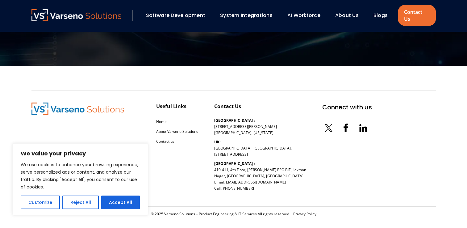  I want to click on a: About Us, so click(347, 15).